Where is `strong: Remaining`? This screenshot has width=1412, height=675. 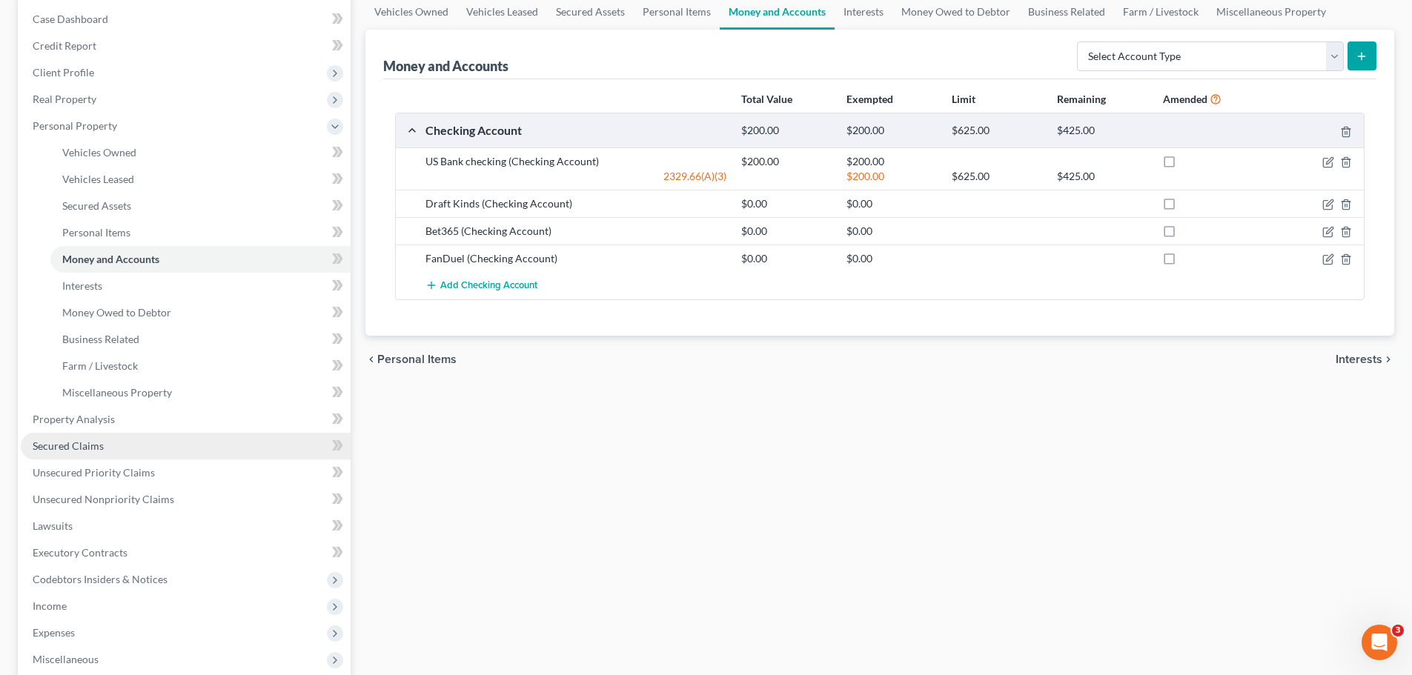
strong: Remaining is located at coordinates (1082, 99).